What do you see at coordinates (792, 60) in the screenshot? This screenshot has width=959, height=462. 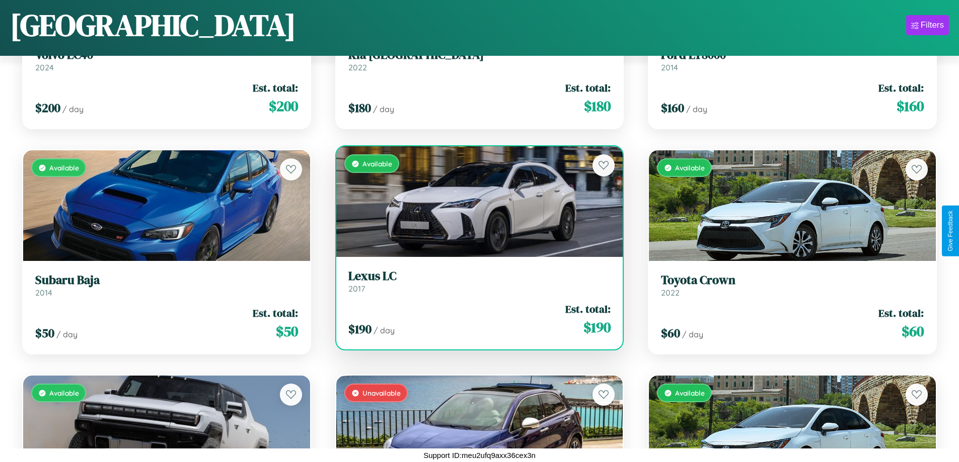 I see `a: Ford LT80002014` at bounding box center [792, 60].